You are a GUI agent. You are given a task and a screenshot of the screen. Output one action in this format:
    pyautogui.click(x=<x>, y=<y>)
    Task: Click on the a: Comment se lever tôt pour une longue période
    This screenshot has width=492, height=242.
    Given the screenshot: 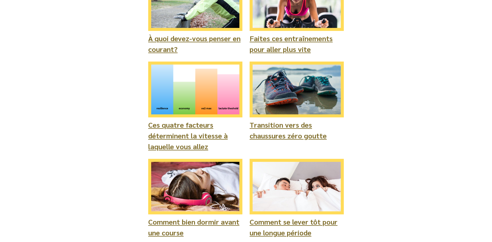 What is the action you would take?
    pyautogui.click(x=294, y=227)
    